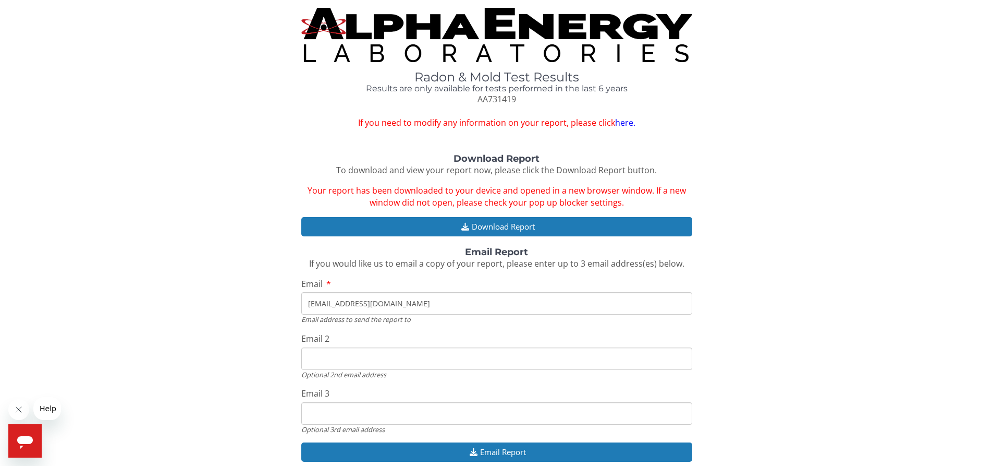  Describe the element at coordinates (497, 123) in the screenshot. I see `span: If you need to modify any information on your report, please click` at that location.